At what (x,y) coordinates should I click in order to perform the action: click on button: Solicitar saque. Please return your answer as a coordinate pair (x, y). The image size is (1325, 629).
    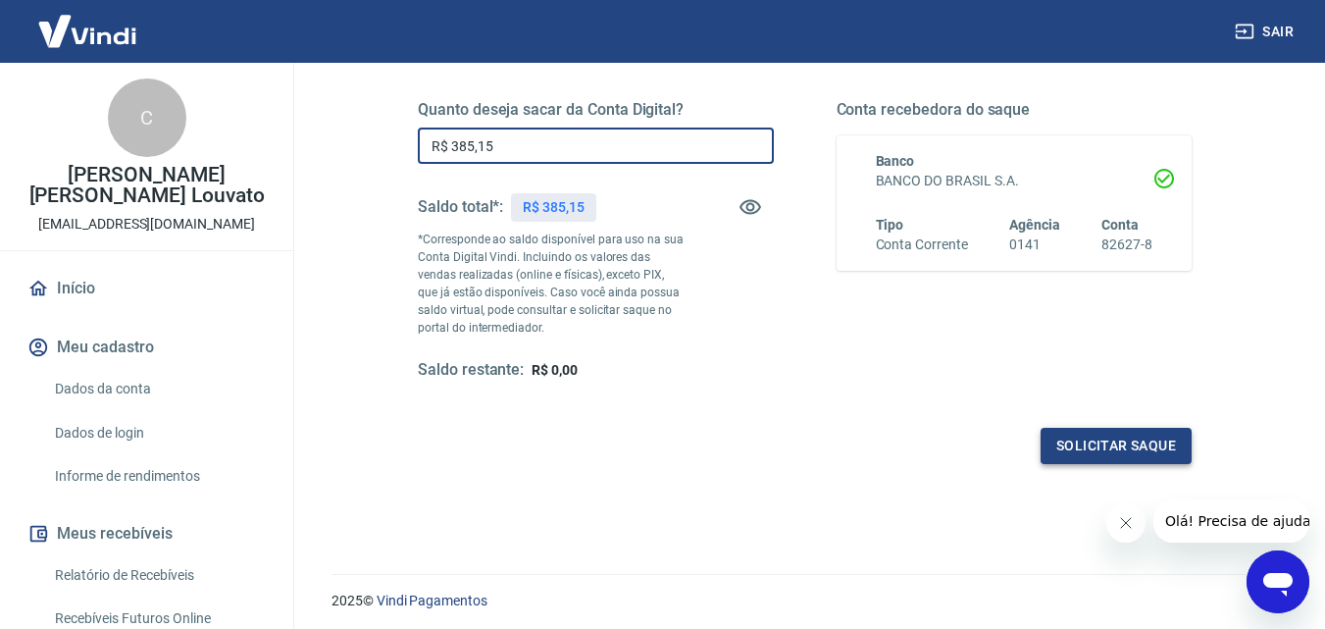
    Looking at the image, I should click on (1116, 445).